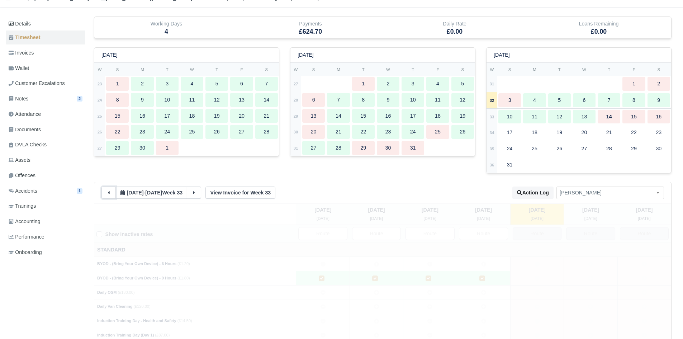  Describe the element at coordinates (46, 206) in the screenshot. I see `a: Trainings` at that location.